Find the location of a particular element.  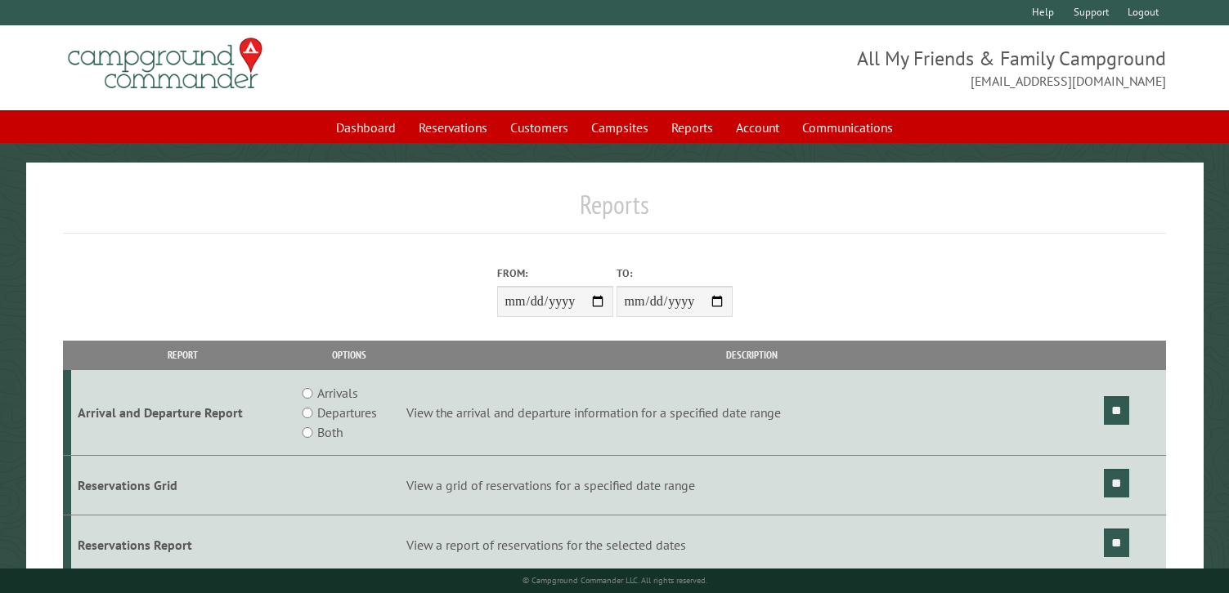

small: © Campground Commander LLC. All rights reserved. is located at coordinates (615, 580).